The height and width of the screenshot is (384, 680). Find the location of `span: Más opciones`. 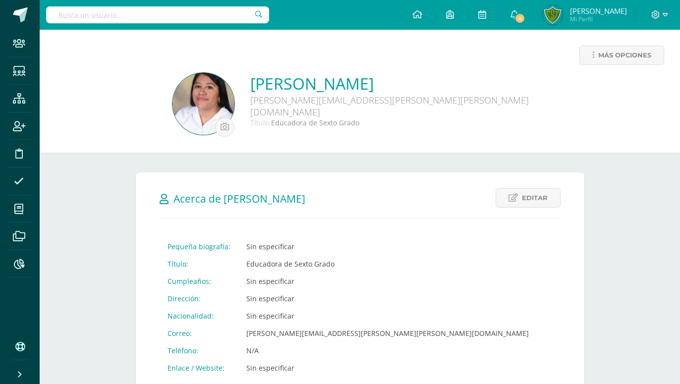

span: Más opciones is located at coordinates (625, 55).